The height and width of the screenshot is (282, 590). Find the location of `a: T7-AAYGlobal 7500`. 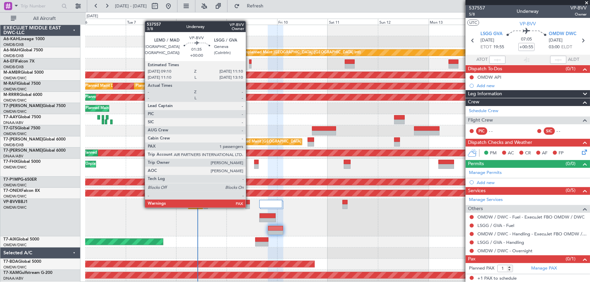

a: T7-AAYGlobal 7500 is located at coordinates (22, 117).